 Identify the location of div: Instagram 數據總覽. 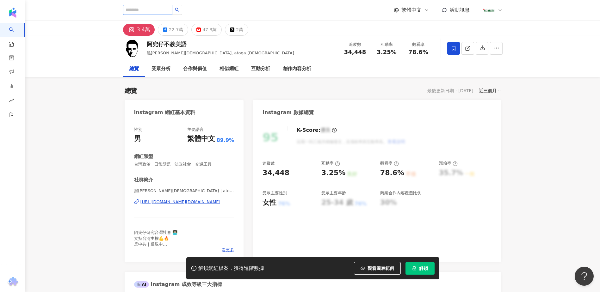
(288, 113).